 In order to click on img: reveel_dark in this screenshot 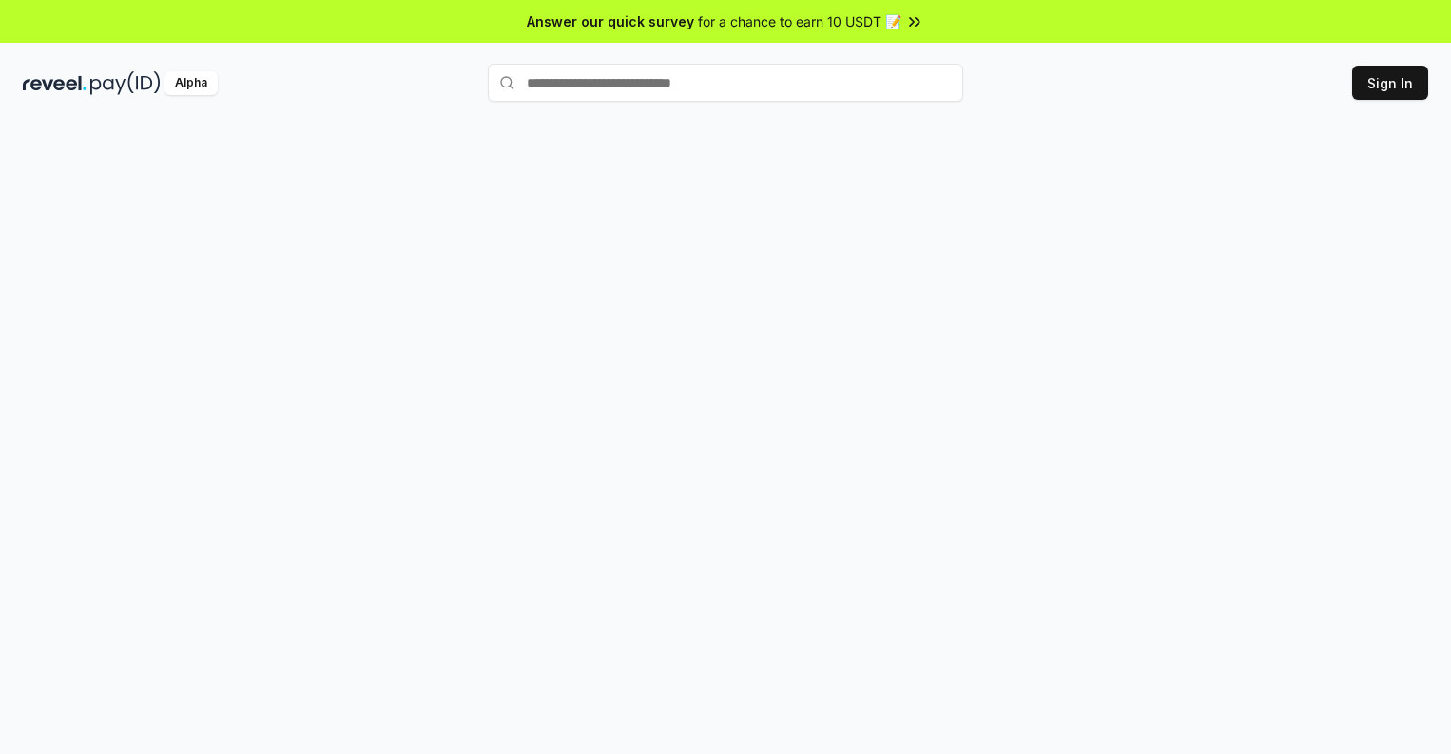, I will do `click(54, 83)`.